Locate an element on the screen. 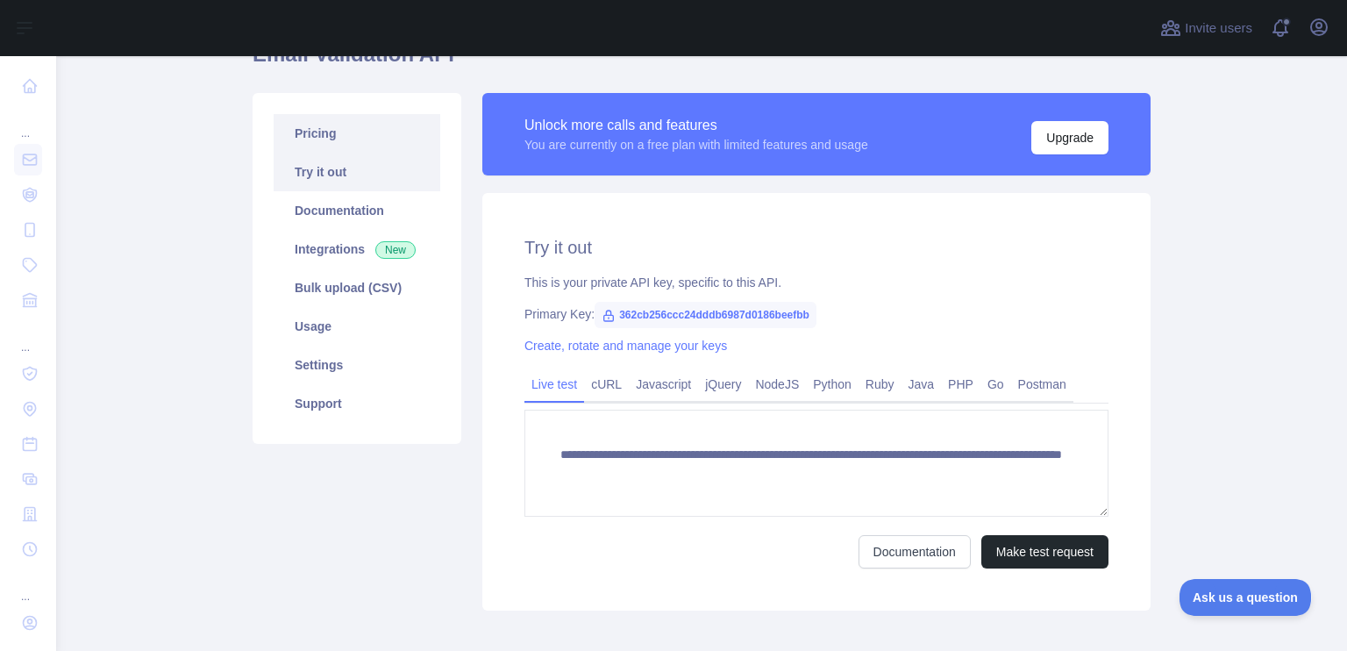  div: Primary Key: is located at coordinates (816, 314).